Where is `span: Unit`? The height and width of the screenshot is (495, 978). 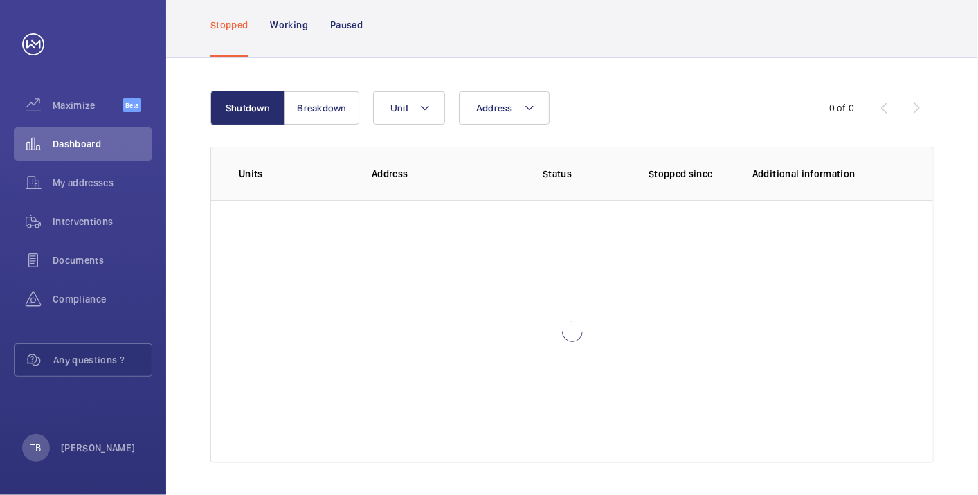
span: Unit is located at coordinates (399, 108).